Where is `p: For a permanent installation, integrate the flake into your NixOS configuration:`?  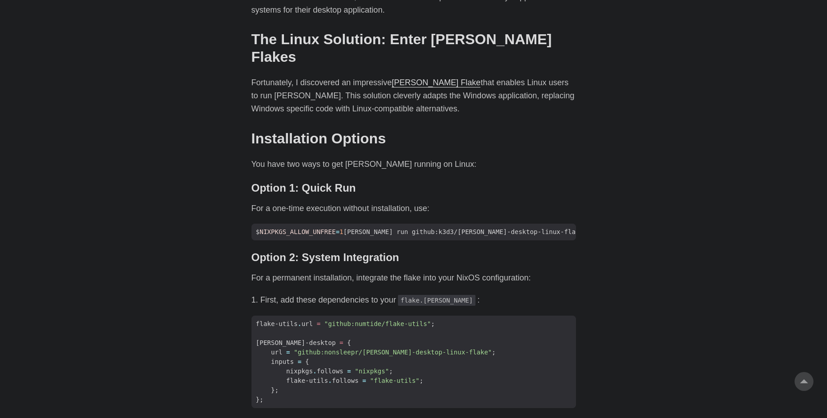 p: For a permanent installation, integrate the flake into your NixOS configuration: is located at coordinates (414, 278).